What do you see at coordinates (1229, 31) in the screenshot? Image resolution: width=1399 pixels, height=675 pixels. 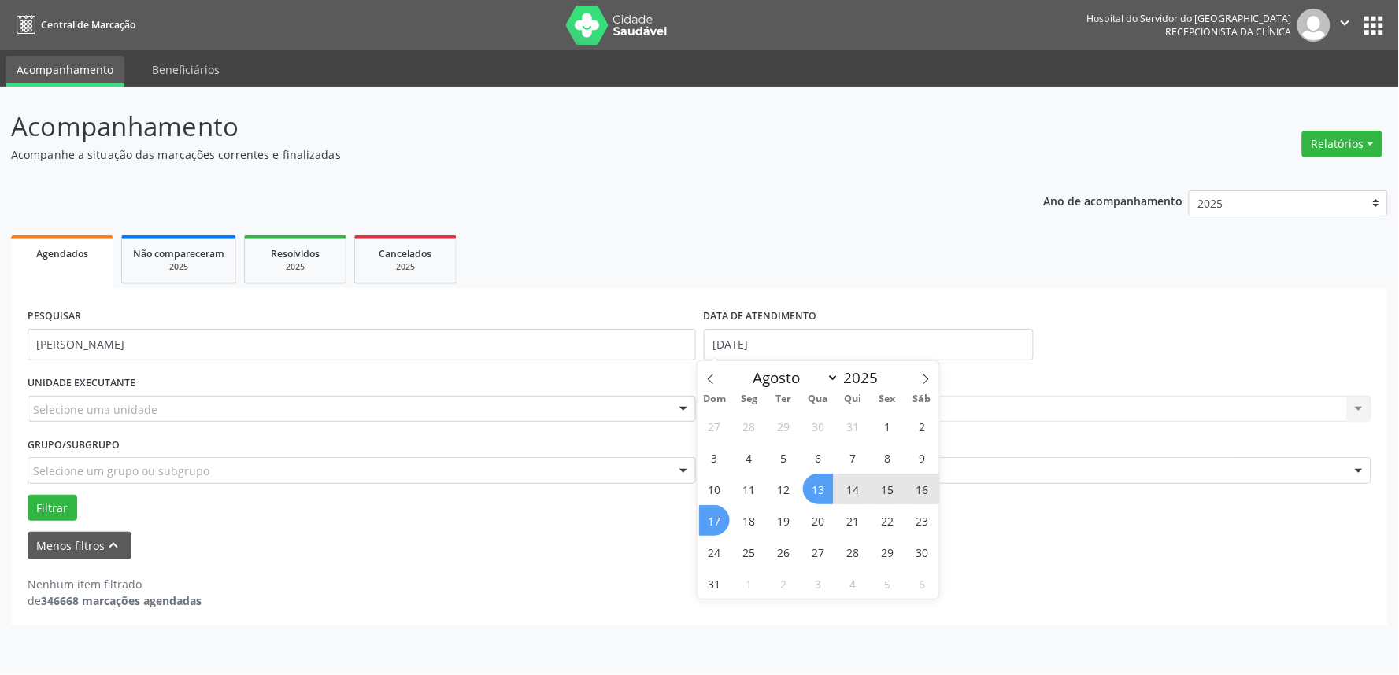 I see `span: Recepcionista da clínica` at bounding box center [1229, 31].